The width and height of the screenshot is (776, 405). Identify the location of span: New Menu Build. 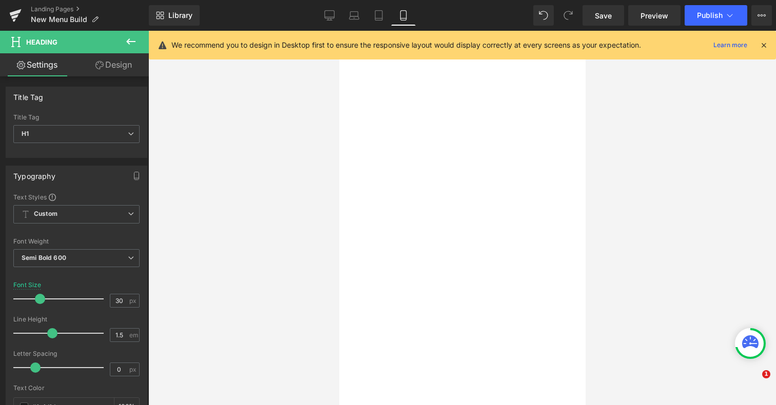
(59, 19).